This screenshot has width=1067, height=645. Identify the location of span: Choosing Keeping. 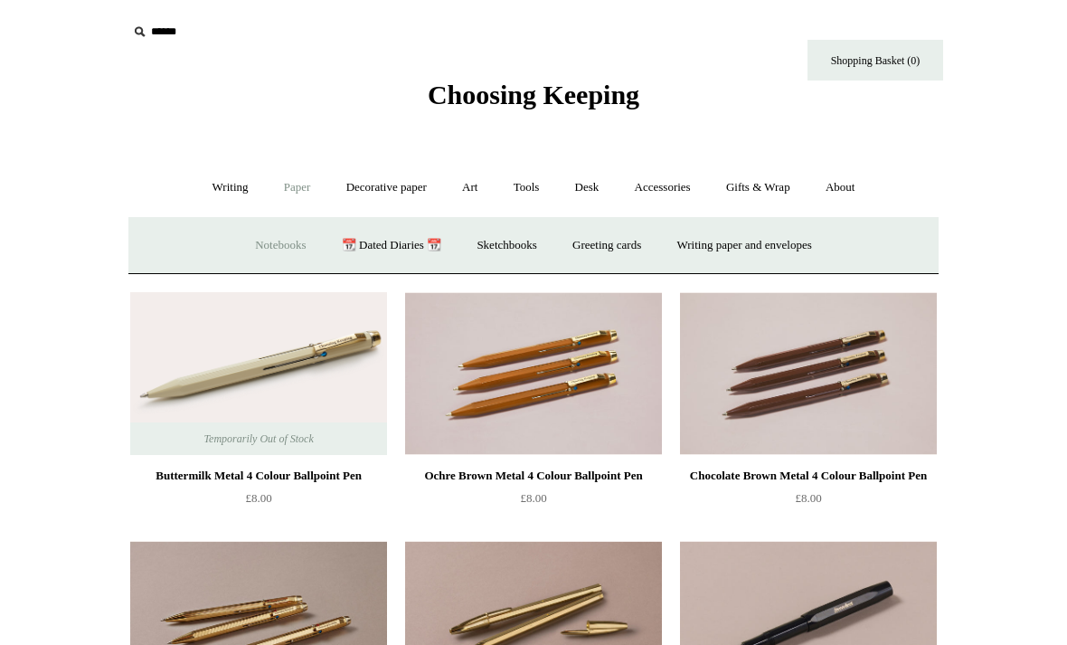
(534, 94).